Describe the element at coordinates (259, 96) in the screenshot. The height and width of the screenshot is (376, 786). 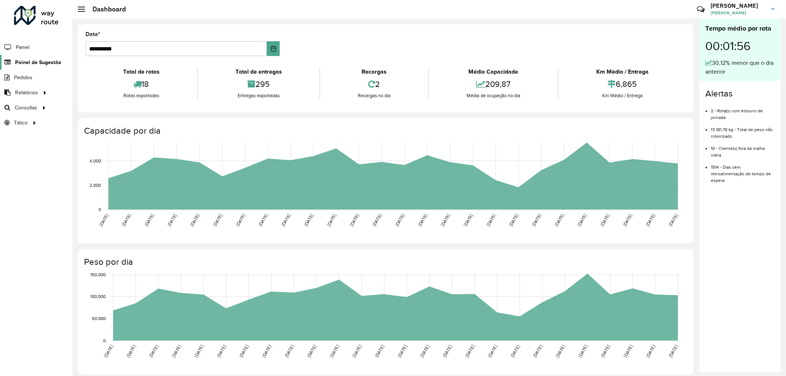
I see `div: Entregas exportadas` at that location.